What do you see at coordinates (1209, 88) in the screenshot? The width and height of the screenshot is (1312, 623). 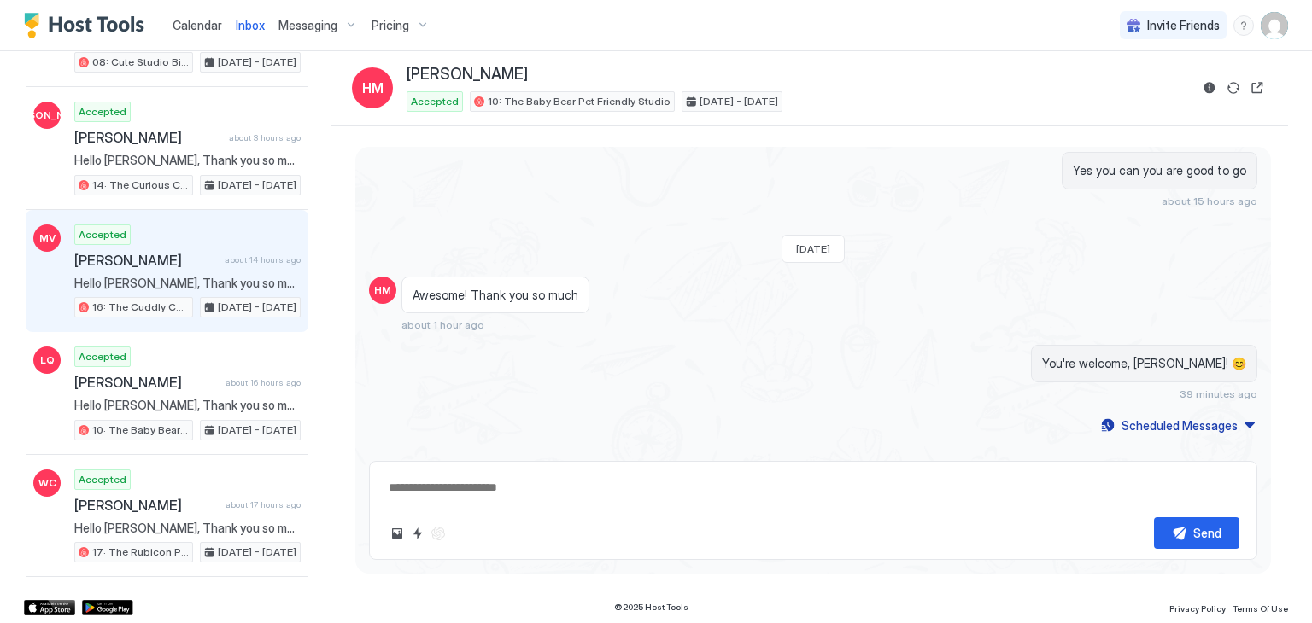 I see `button: Reservation information` at bounding box center [1209, 88].